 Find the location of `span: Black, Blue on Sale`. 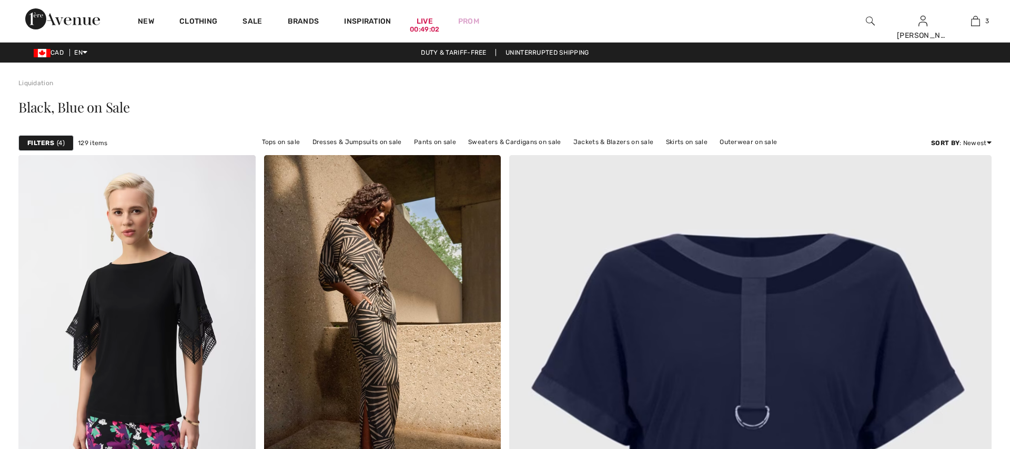

span: Black, Blue on Sale is located at coordinates (74, 107).